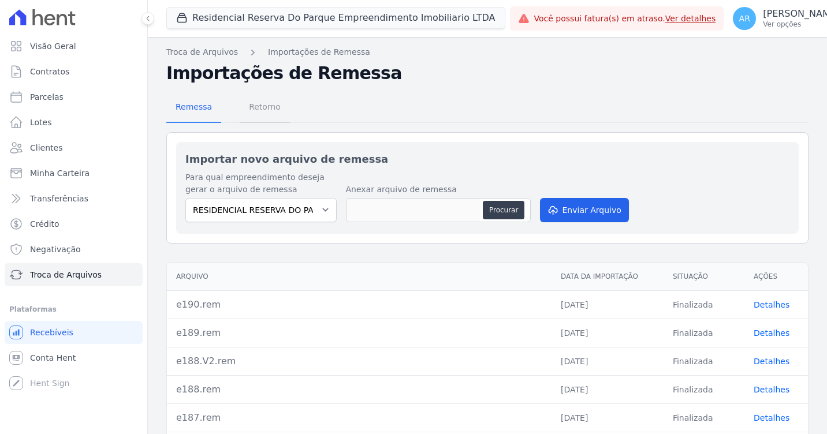 Image resolution: width=827 pixels, height=434 pixels. What do you see at coordinates (319, 52) in the screenshot?
I see `a: Importações de Remessa` at bounding box center [319, 52].